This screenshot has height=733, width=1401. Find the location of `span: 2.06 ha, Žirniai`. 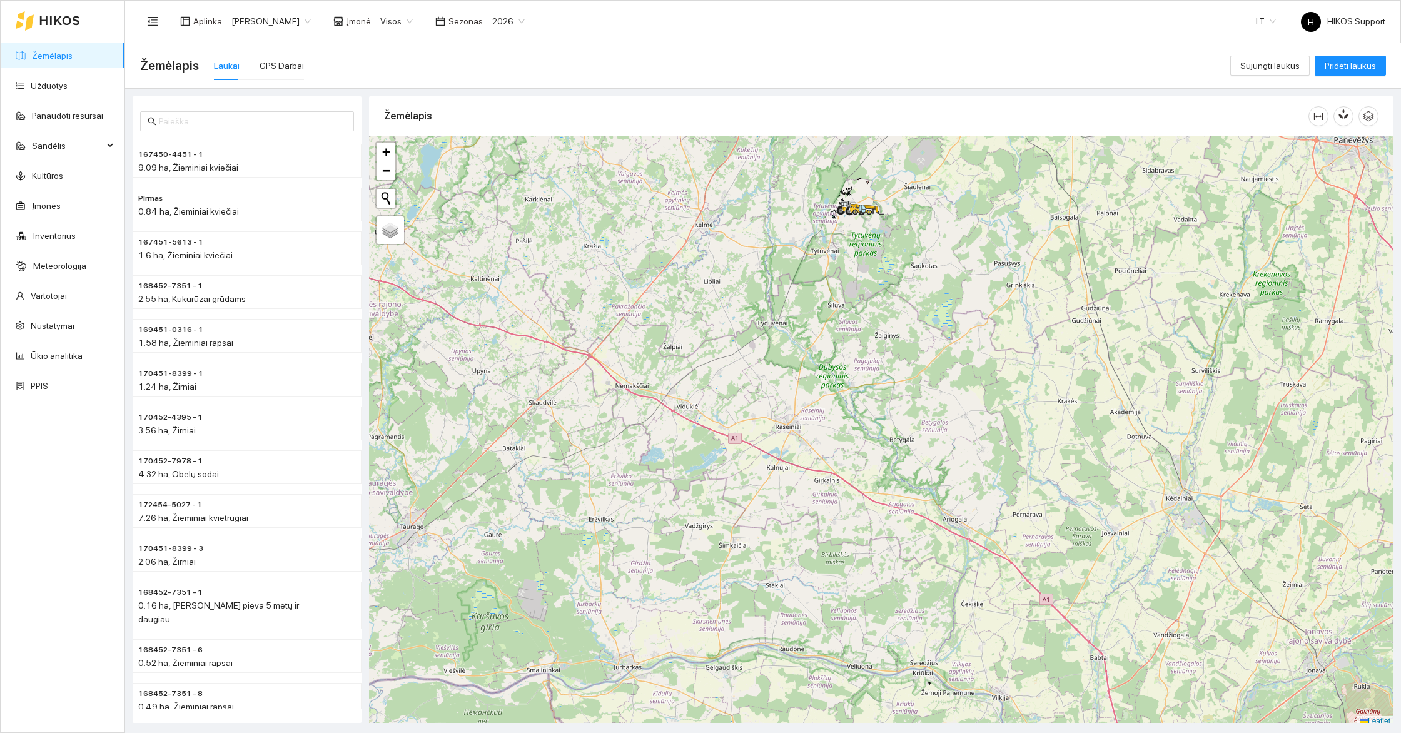

span: 2.06 ha, Žirniai is located at coordinates (167, 562).